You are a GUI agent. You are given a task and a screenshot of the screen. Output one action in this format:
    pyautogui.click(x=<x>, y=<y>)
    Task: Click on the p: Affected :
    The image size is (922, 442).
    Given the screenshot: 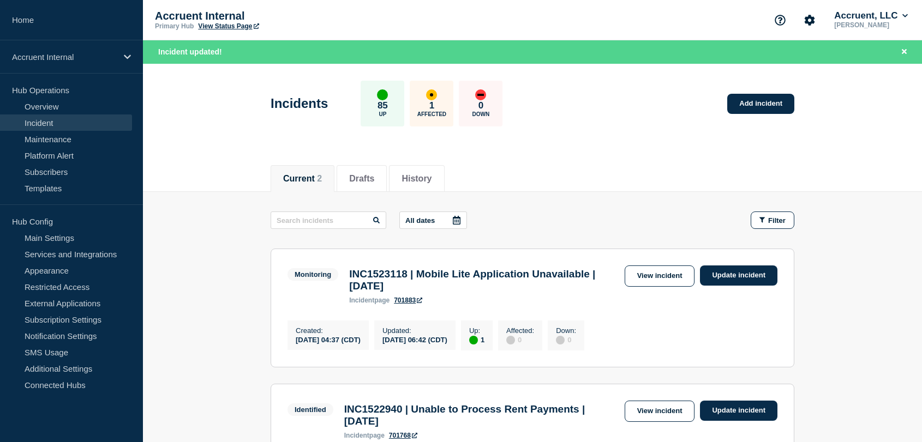 What is the action you would take?
    pyautogui.click(x=520, y=330)
    